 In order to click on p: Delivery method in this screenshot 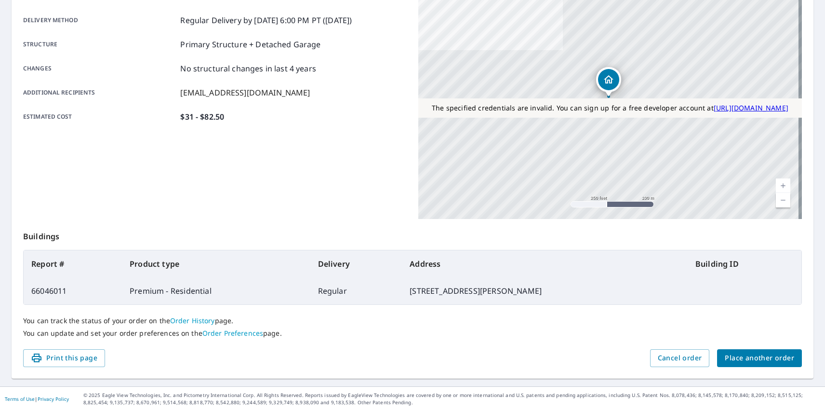, I will do `click(100, 20)`.